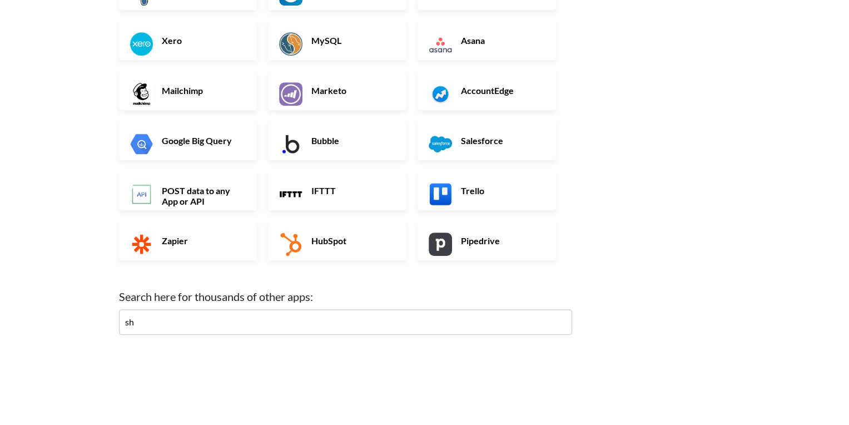  I want to click on h6: HubSpot, so click(352, 240).